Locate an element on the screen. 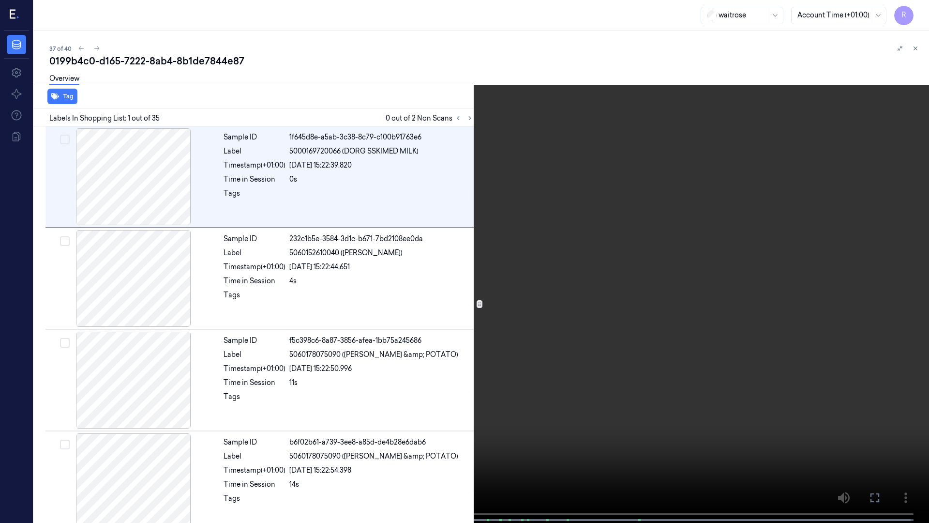 This screenshot has height=523, width=929. span: 0 out of 2 Non Scans is located at coordinates (431, 118).